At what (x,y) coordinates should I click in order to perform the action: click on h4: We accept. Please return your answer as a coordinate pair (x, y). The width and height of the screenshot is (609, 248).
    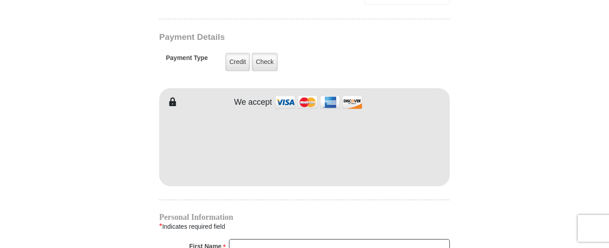
    Looking at the image, I should click on (253, 102).